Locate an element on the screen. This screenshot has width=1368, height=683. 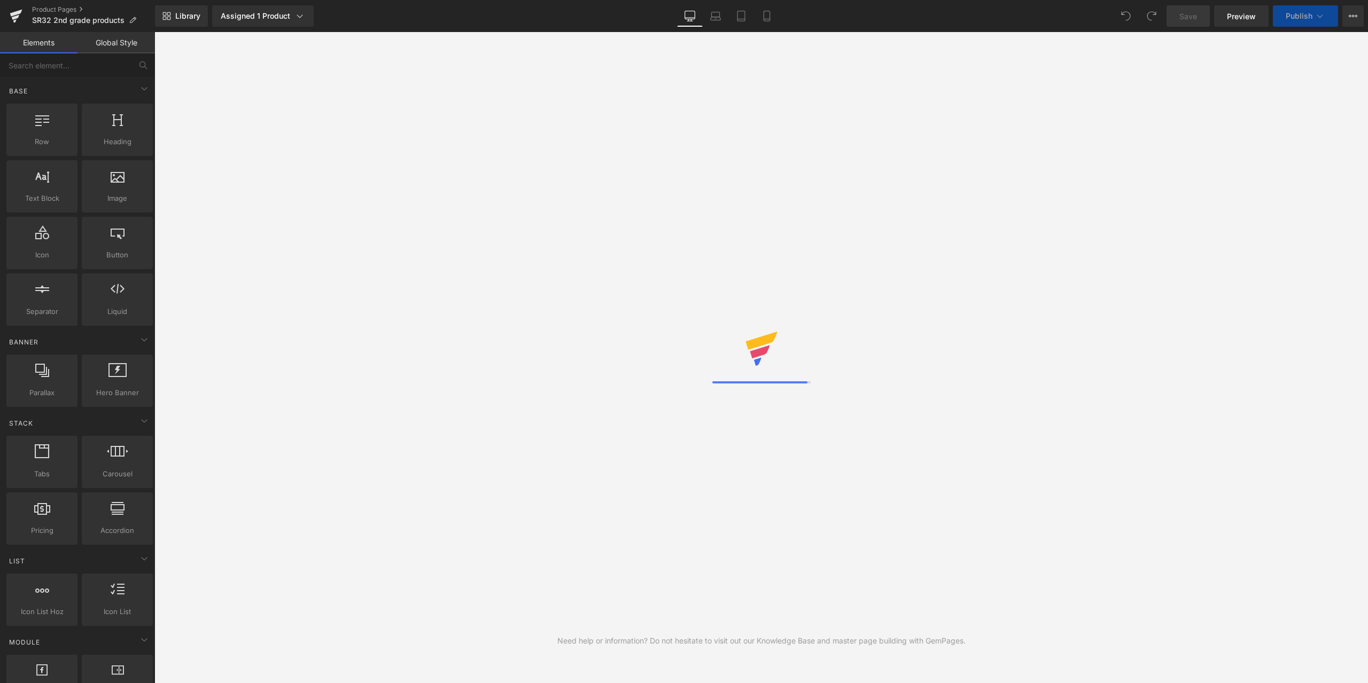
span: Preview is located at coordinates (1241, 16).